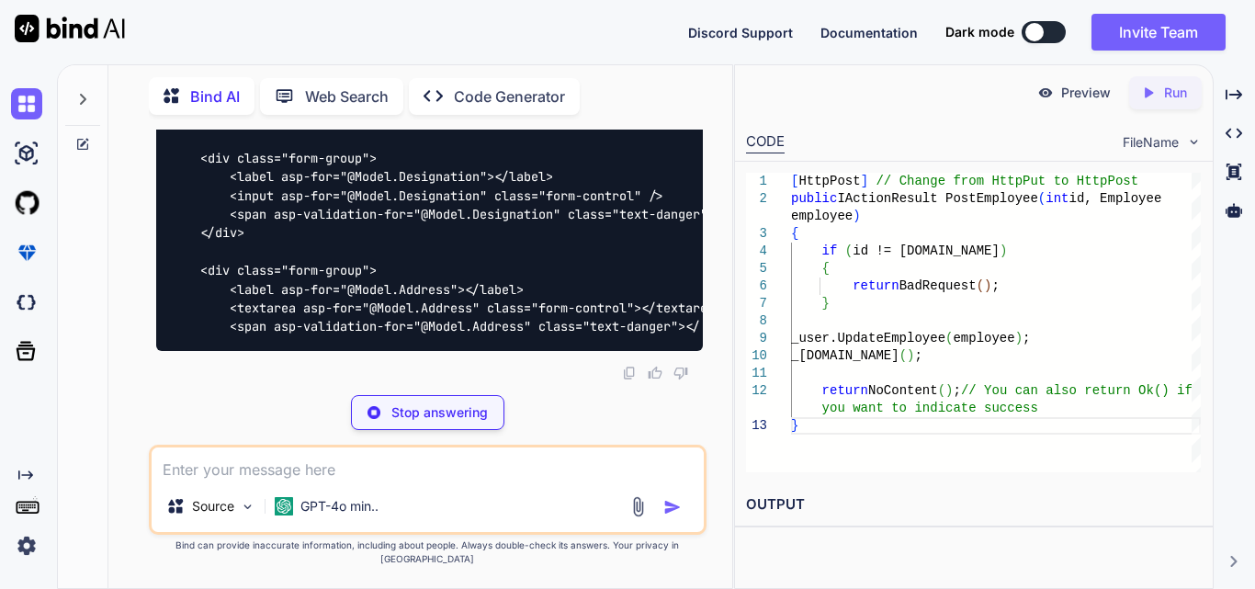 This screenshot has height=589, width=1255. What do you see at coordinates (756, 373) in the screenshot?
I see `div: 11` at bounding box center [756, 373].